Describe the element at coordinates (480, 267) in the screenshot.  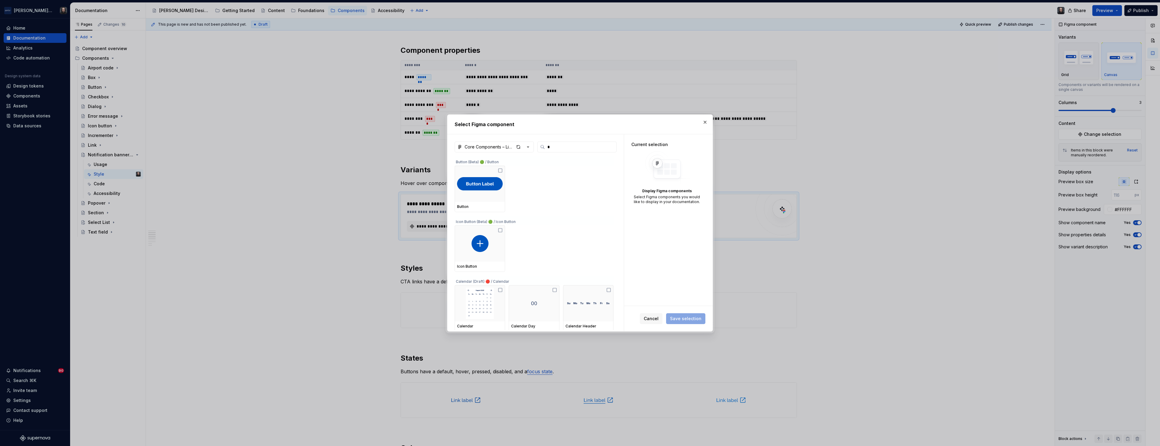
I see `div: Icon Button` at that location.